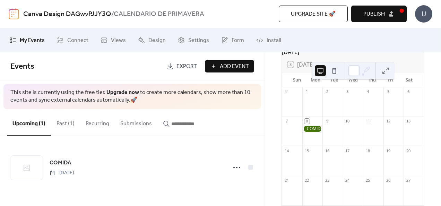 This screenshot has width=441, height=206. Describe the element at coordinates (297, 80) in the screenshot. I see `div: Sun` at that location.